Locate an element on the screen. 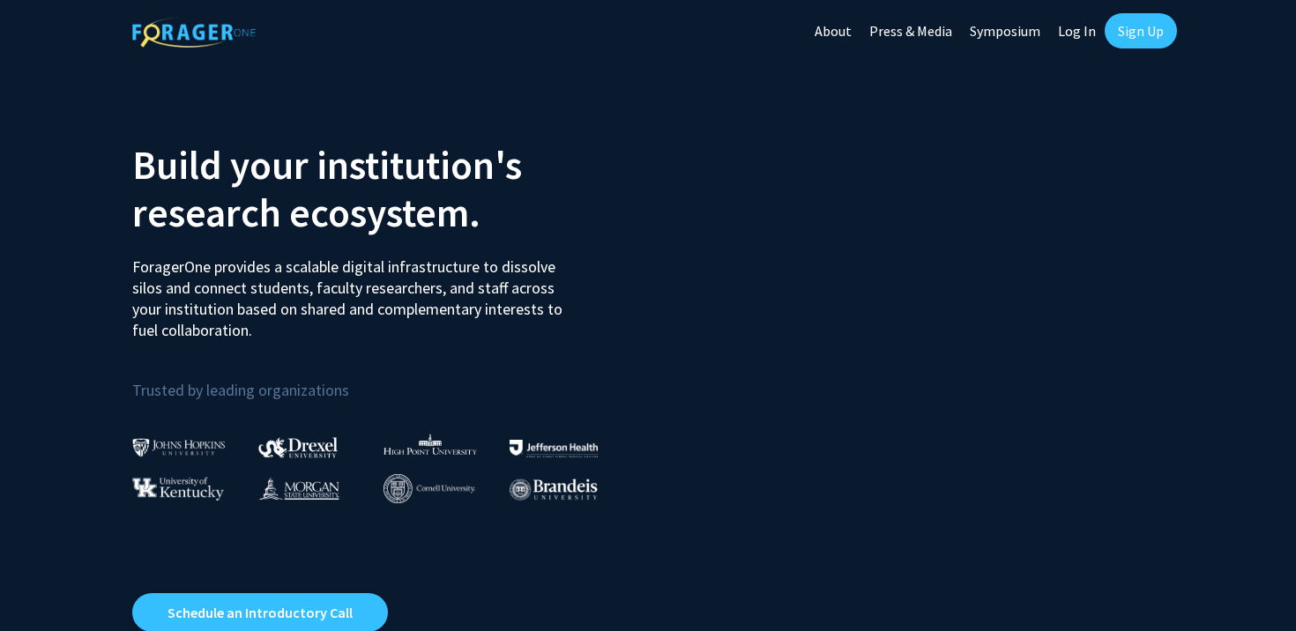 This screenshot has width=1296, height=631. img: ForagerOne Logo is located at coordinates (194, 32).